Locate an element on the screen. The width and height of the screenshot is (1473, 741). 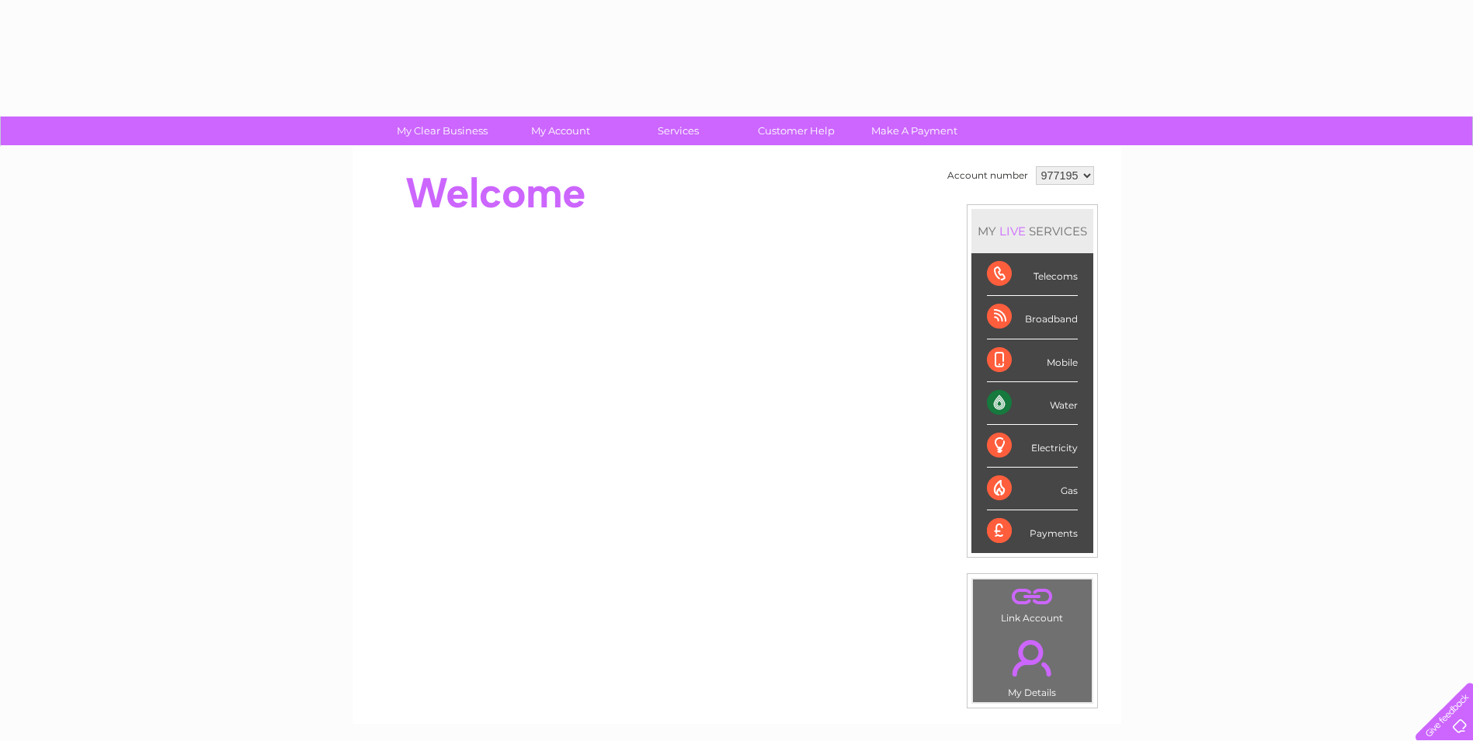
div: Mobile is located at coordinates (1032, 360).